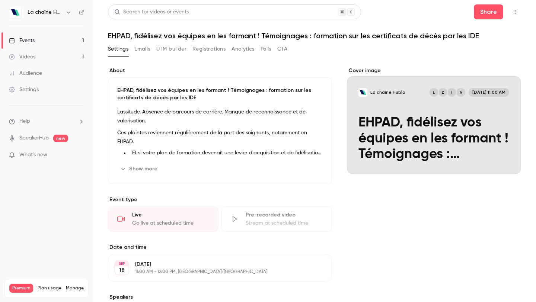 This screenshot has height=302, width=536. I want to click on button: Share, so click(489, 12).